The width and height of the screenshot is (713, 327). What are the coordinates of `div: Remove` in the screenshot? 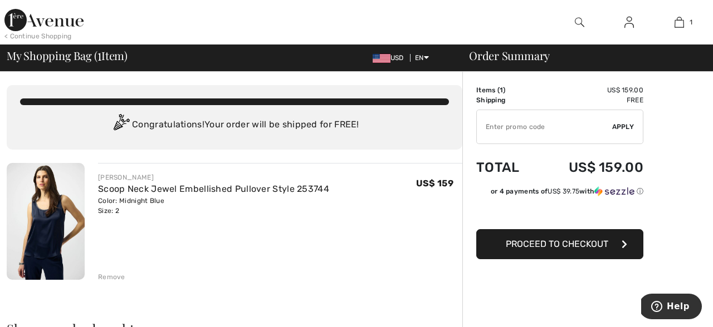 It's located at (111, 277).